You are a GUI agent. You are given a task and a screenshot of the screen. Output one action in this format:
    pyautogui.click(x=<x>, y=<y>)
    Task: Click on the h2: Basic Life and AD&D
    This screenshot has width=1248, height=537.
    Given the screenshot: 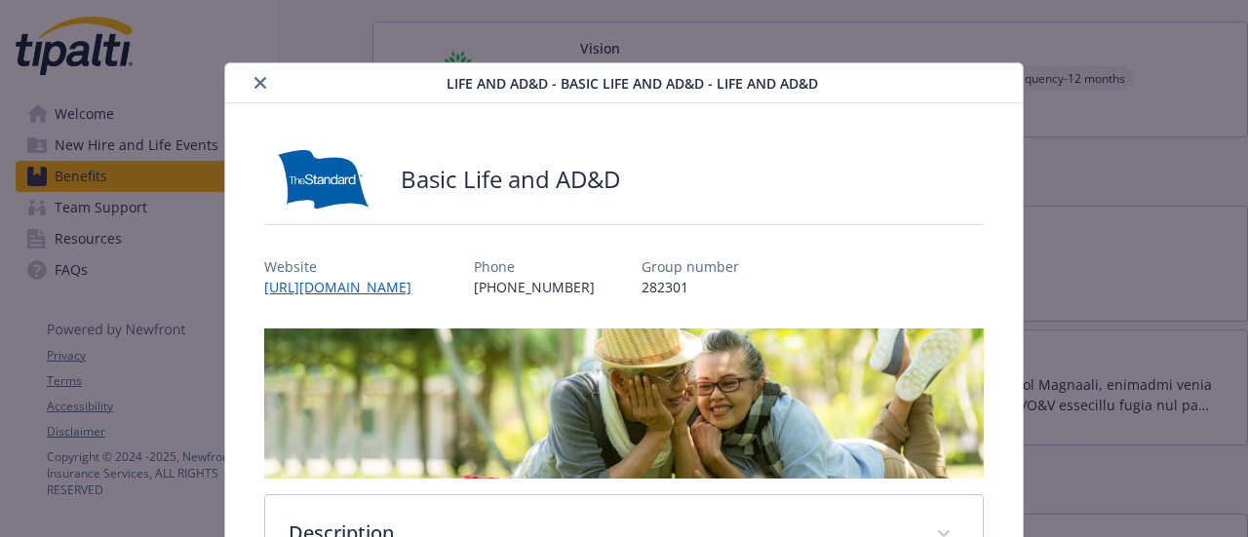 What is the action you would take?
    pyautogui.click(x=510, y=179)
    